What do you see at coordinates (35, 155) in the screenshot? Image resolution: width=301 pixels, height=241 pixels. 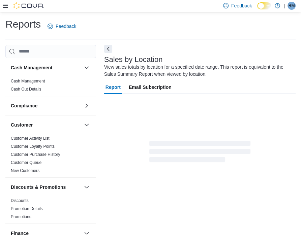 I see `span: Customer Purchase History` at bounding box center [35, 155].